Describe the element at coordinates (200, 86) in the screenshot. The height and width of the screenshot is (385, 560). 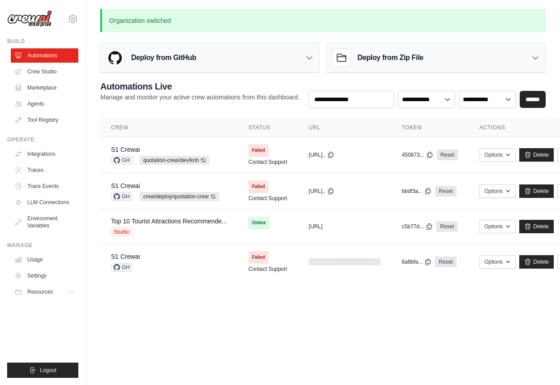
I see `h2: Automations Live` at that location.